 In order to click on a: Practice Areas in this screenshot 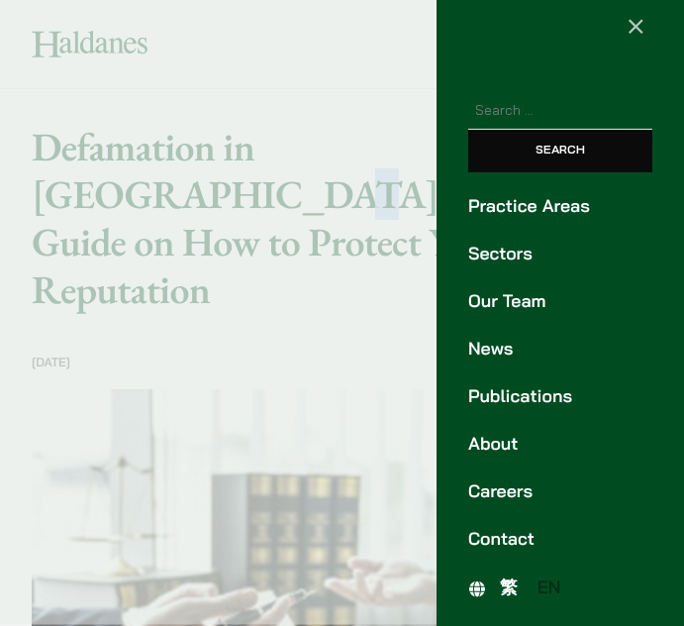, I will do `click(560, 206)`.